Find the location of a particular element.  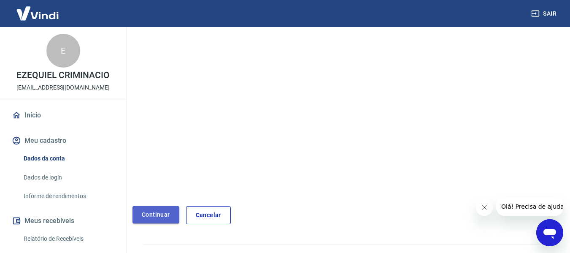

button: Meus recebíveis is located at coordinates (63, 221).